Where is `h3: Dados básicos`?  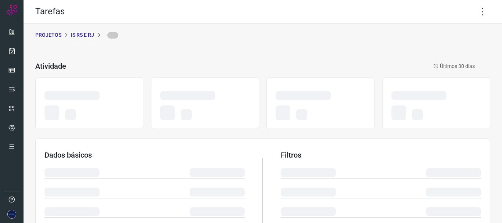 h3: Dados básicos is located at coordinates (144, 155).